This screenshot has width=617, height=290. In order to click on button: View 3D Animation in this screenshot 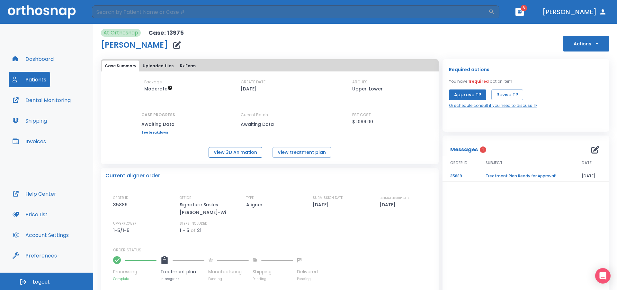, I will do `click(235, 152)`.